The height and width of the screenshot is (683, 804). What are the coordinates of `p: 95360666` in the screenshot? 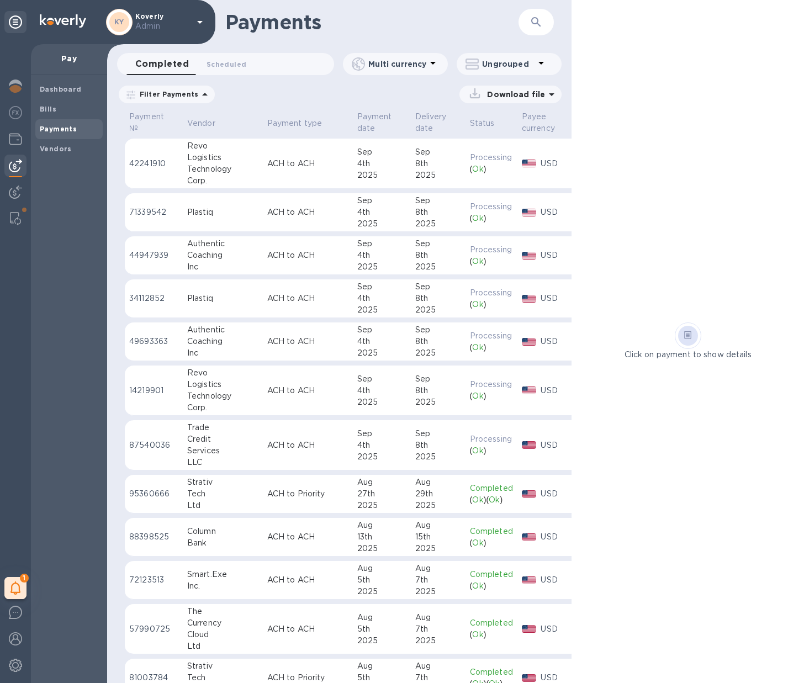 It's located at (153, 494).